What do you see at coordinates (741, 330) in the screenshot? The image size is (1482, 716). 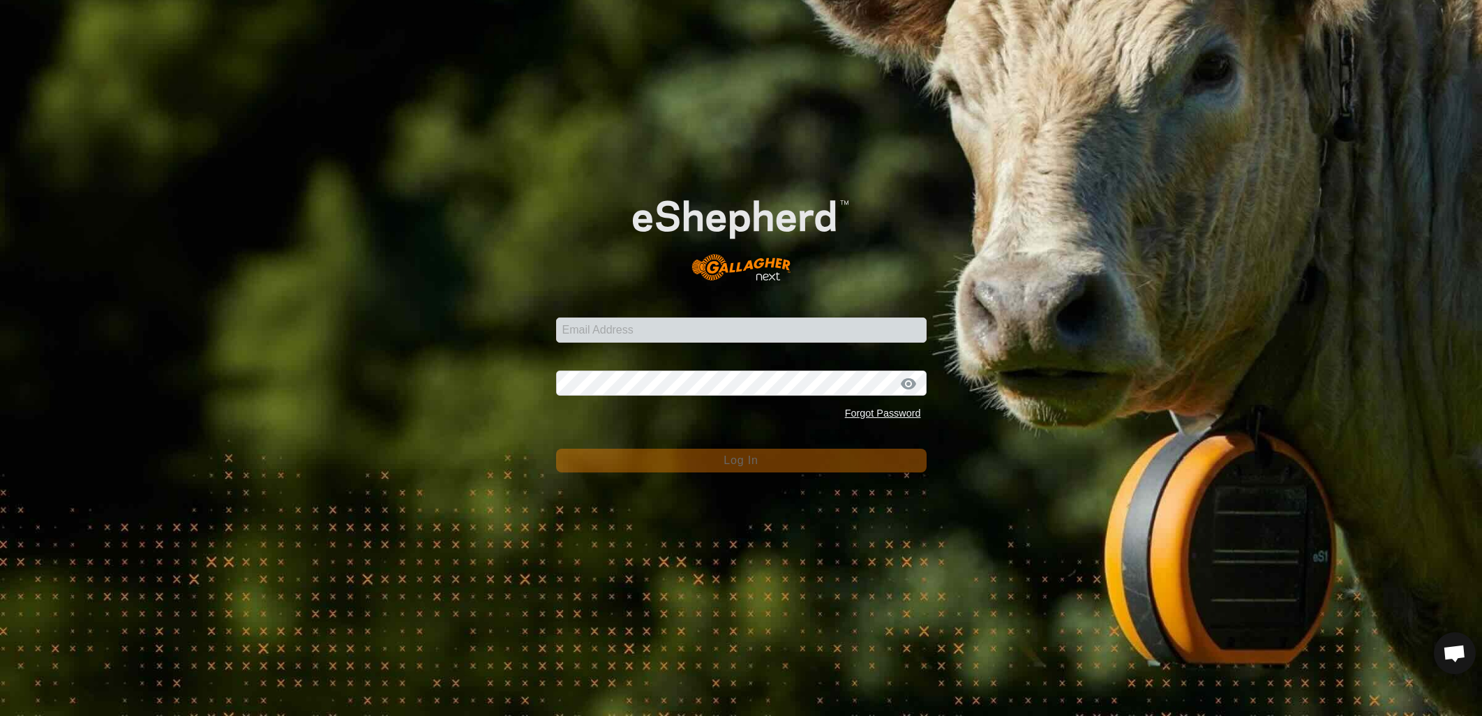 I see `input: Email Address` at bounding box center [741, 330].